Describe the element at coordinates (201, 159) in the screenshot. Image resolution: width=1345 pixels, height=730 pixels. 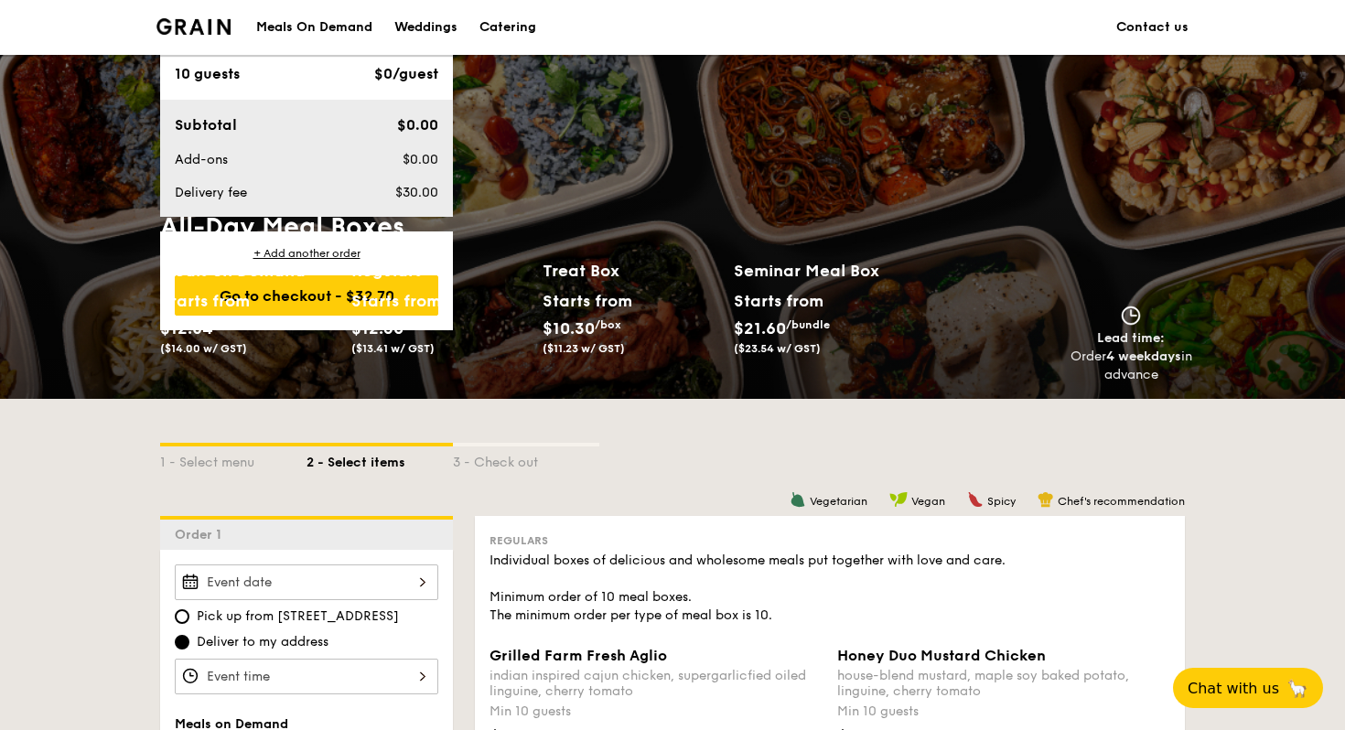
I see `span: Add-ons` at that location.